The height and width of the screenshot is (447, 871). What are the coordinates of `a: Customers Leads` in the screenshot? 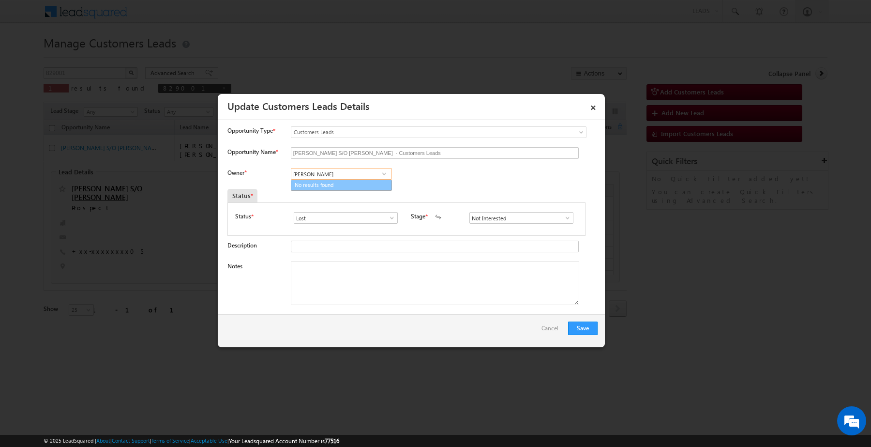 It's located at (438, 132).